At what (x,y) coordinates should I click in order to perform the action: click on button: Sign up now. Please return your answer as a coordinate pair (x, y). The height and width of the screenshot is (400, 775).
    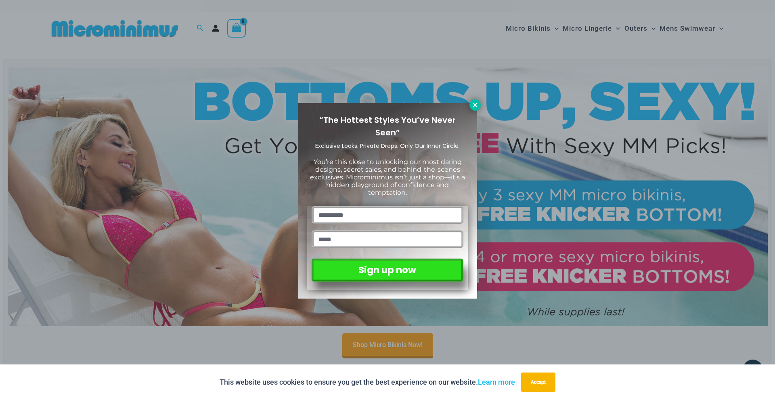
    Looking at the image, I should click on (387, 270).